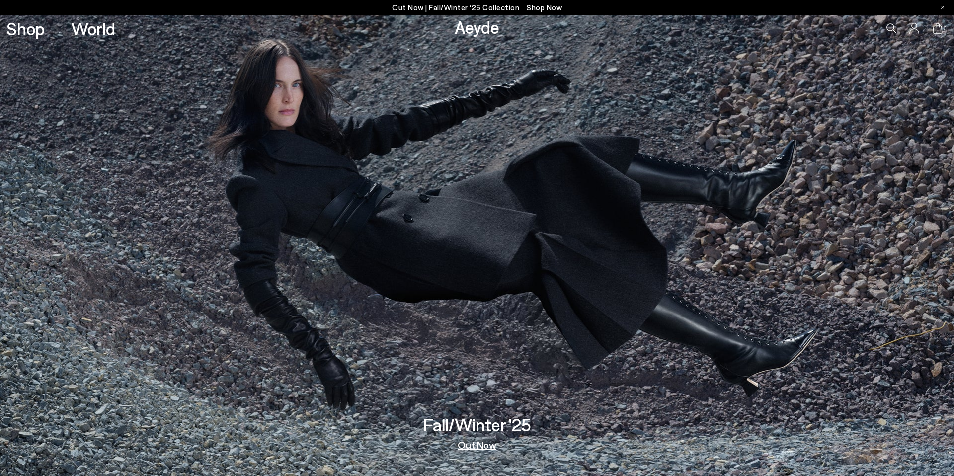 This screenshot has width=954, height=476. I want to click on a: Shop, so click(25, 28).